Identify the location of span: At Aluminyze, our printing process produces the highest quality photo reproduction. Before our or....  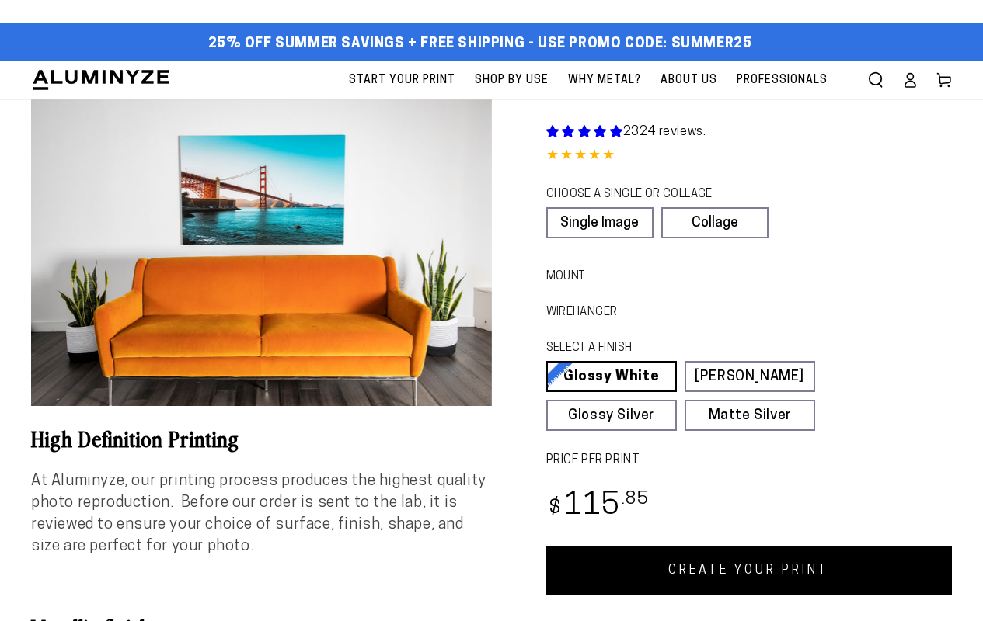
(259, 514).